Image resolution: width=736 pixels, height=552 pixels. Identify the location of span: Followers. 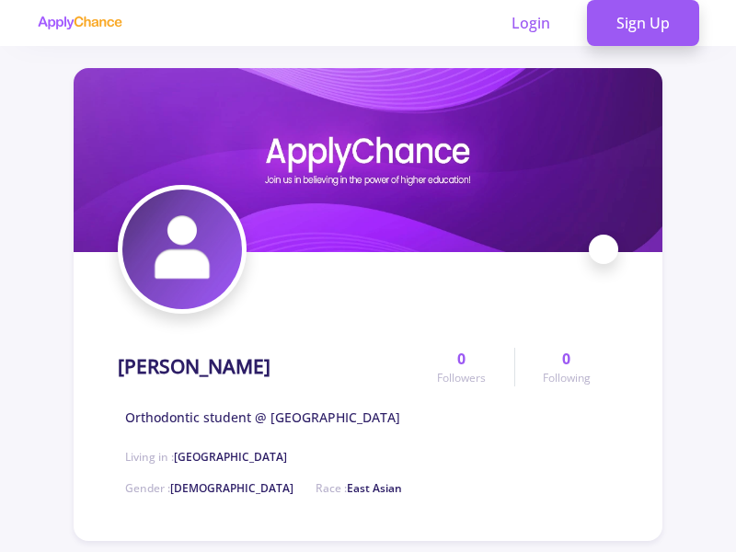
(461, 378).